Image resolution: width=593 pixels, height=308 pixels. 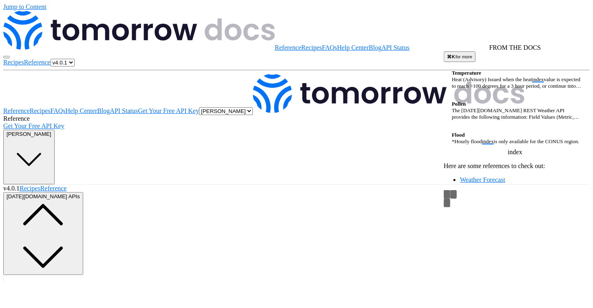 I want to click on button: Thumbs up, so click(x=447, y=194).